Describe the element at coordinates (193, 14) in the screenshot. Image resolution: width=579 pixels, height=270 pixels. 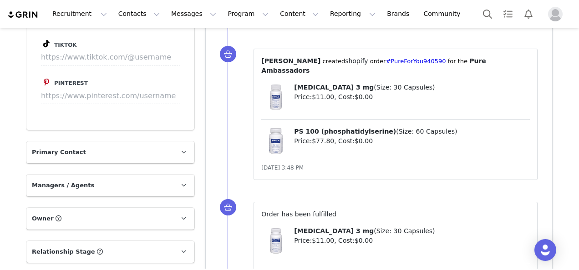
I see `button: Messages` at that location.